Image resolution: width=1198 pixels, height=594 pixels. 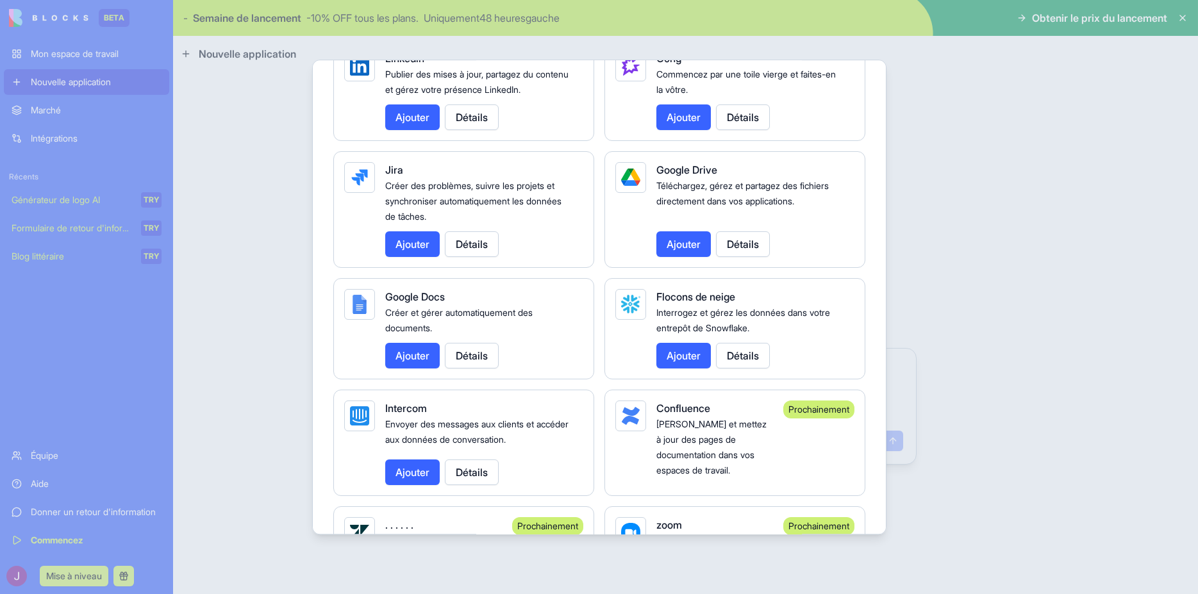 What do you see at coordinates (394, 170) in the screenshot?
I see `span: Jira` at bounding box center [394, 170].